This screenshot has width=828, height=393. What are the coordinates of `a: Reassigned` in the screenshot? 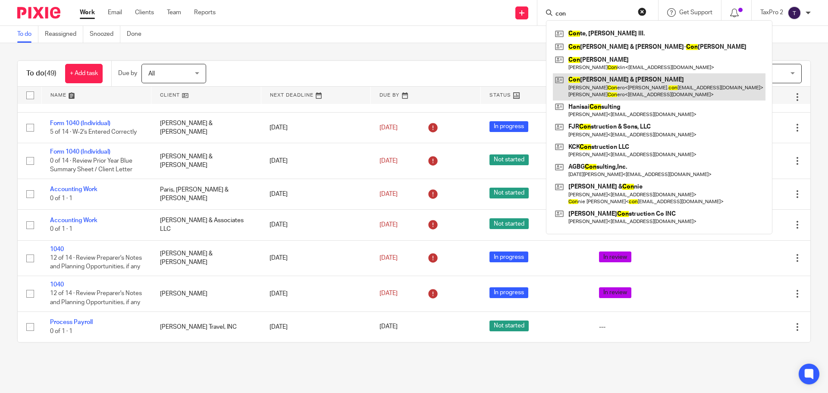 It's located at (64, 34).